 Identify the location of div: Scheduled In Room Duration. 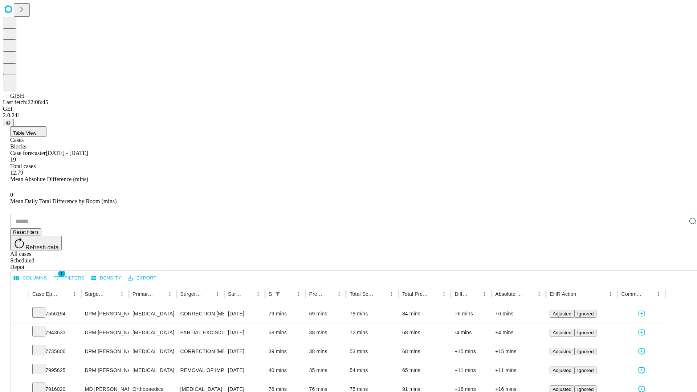
(270, 294).